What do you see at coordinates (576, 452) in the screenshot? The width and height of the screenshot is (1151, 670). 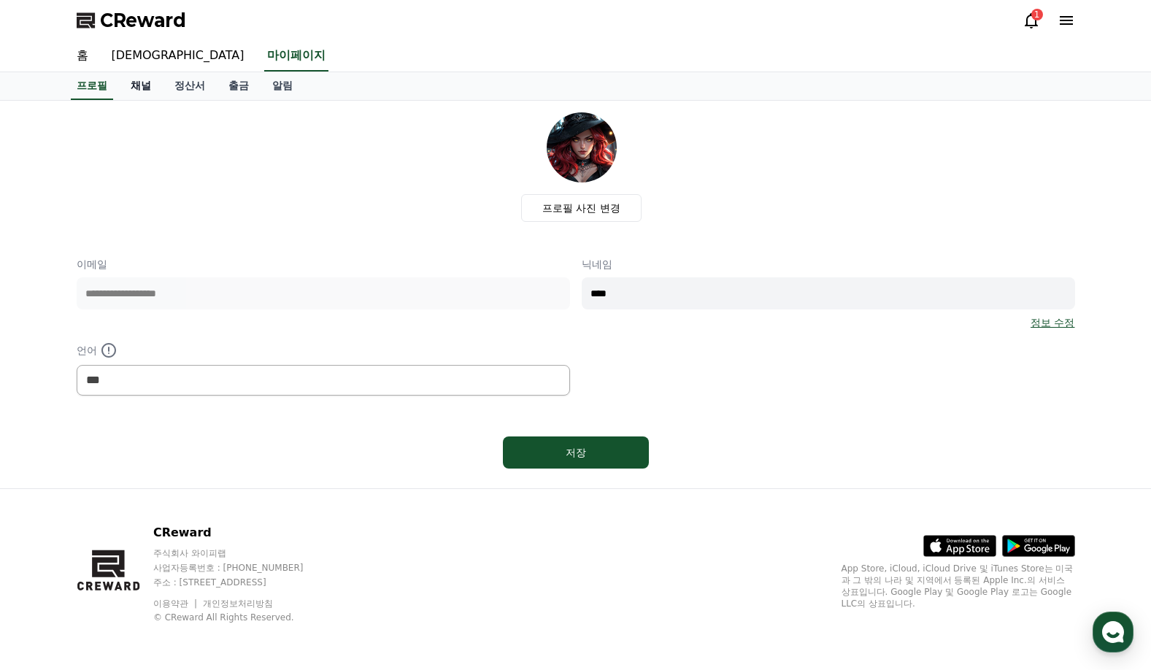 I see `button: 저장` at bounding box center [576, 452].